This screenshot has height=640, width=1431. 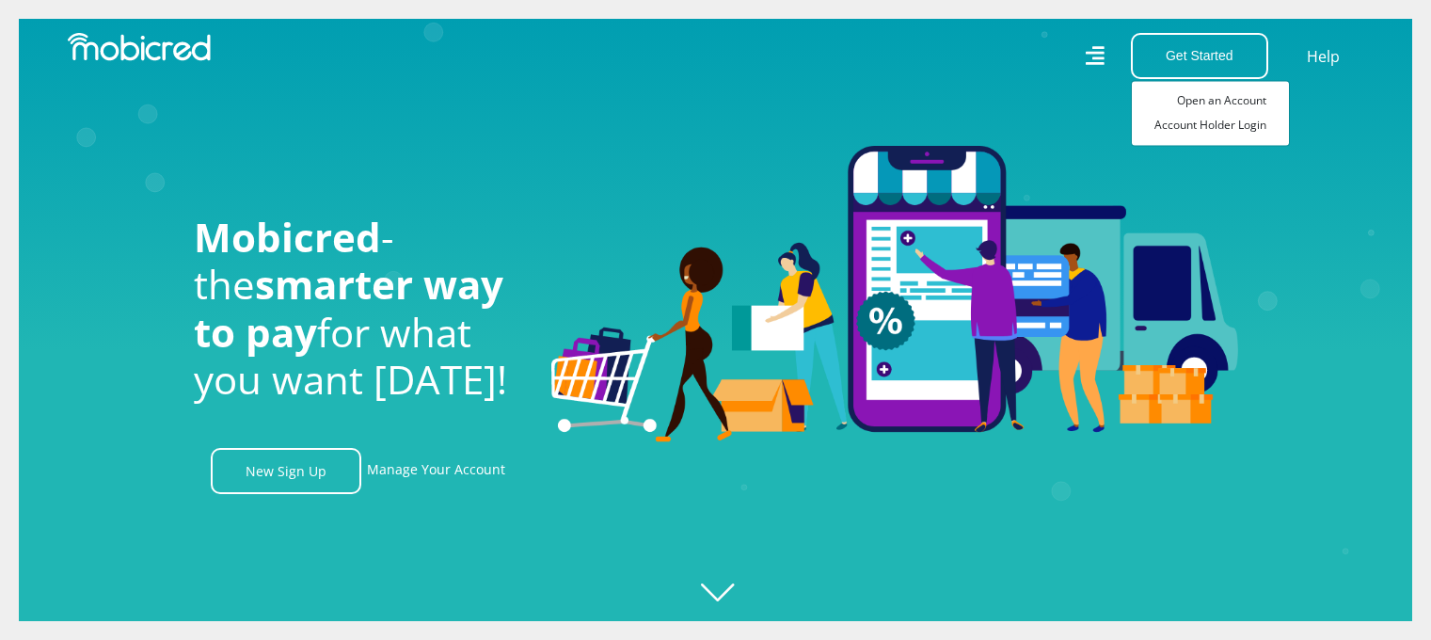 I want to click on a: Help, so click(x=1323, y=56).